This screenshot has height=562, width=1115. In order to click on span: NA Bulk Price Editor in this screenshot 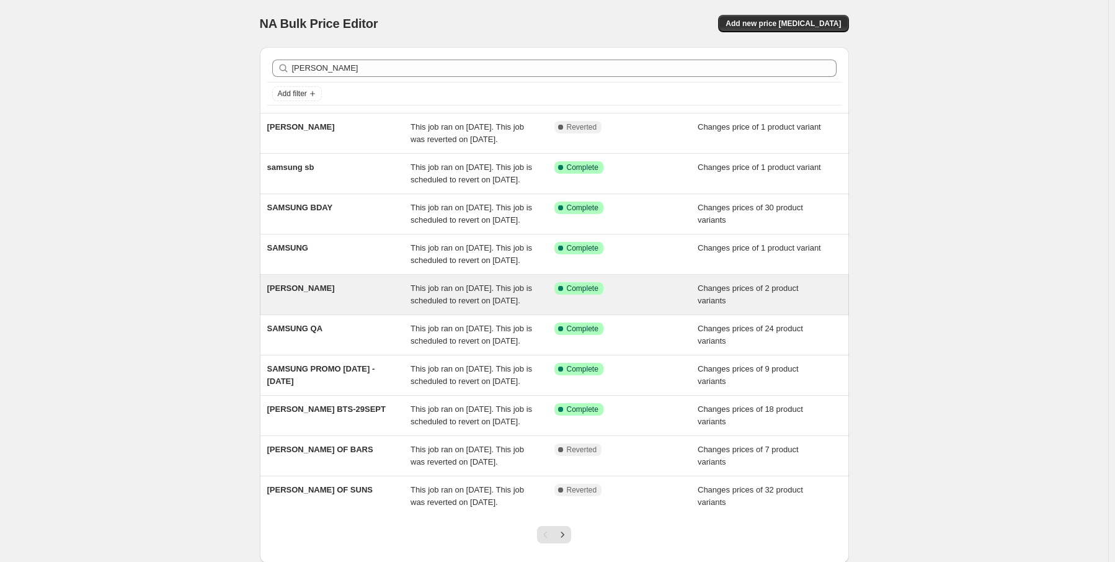, I will do `click(319, 24)`.